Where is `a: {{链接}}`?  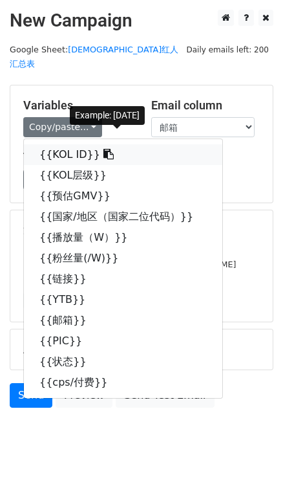
a: {{链接}} is located at coordinates (123, 279).